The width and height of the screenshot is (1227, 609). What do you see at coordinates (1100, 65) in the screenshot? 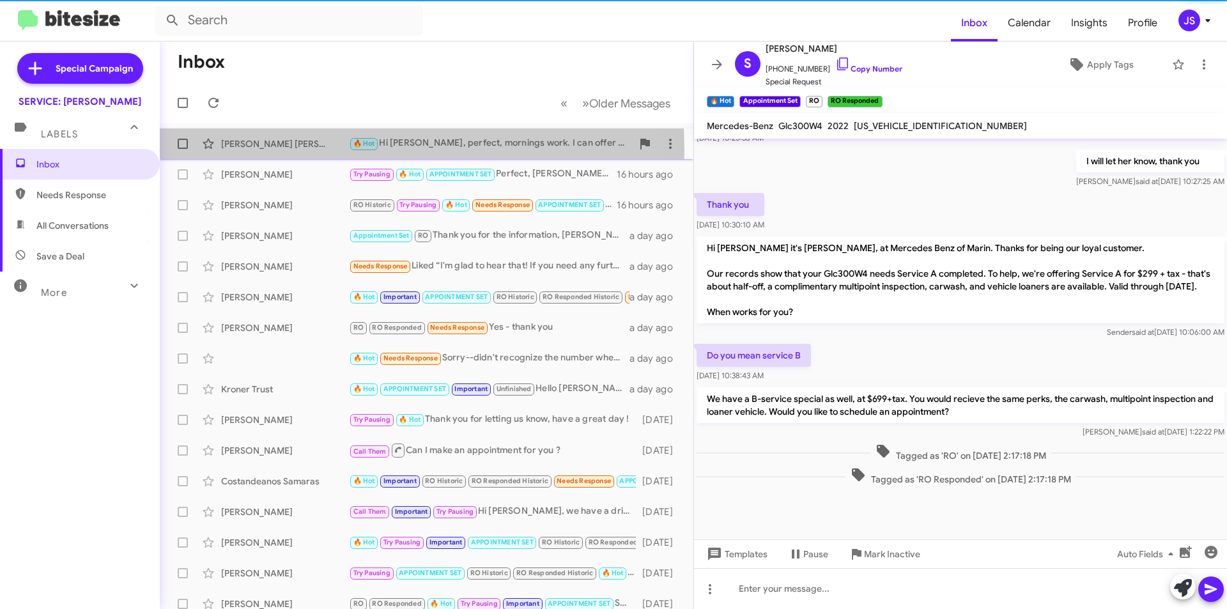
I see `button: Apply Tags` at bounding box center [1100, 65].